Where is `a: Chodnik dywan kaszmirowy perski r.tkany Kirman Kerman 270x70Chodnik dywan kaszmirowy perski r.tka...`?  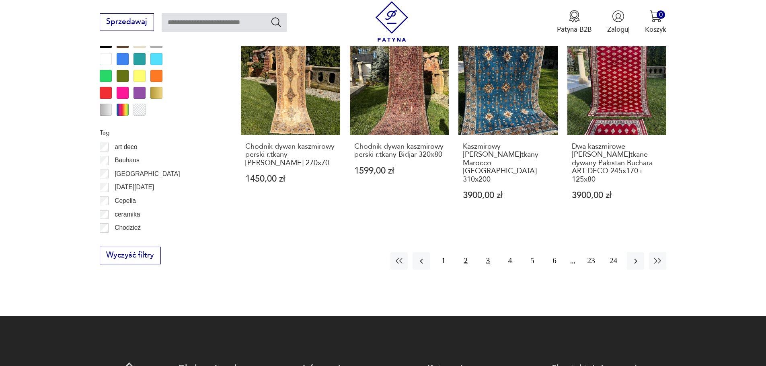 a: Chodnik dywan kaszmirowy perski r.tkany Kirman Kerman 270x70Chodnik dywan kaszmirowy perski r.tka... is located at coordinates (290, 127).